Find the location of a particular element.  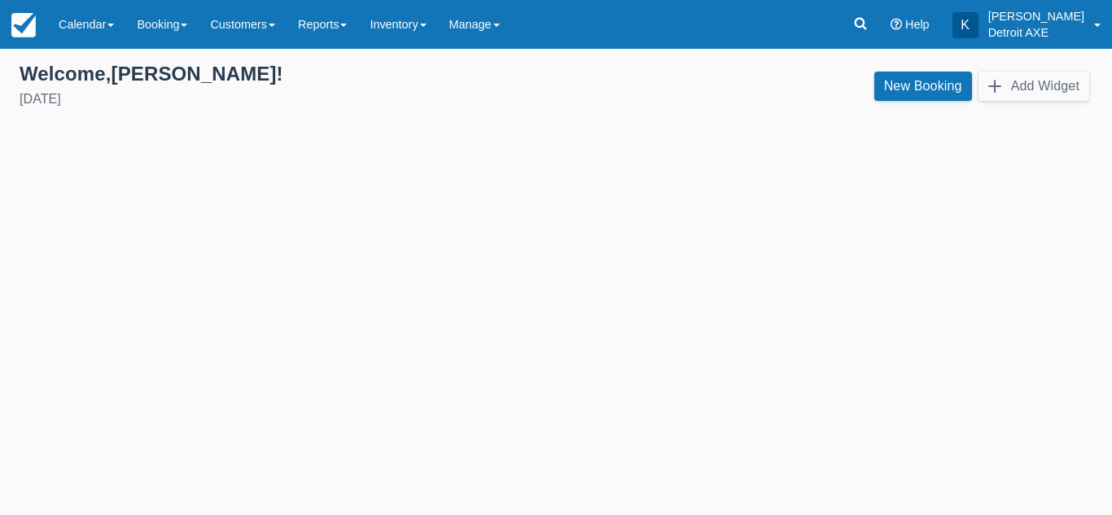

i: Help is located at coordinates (896, 24).